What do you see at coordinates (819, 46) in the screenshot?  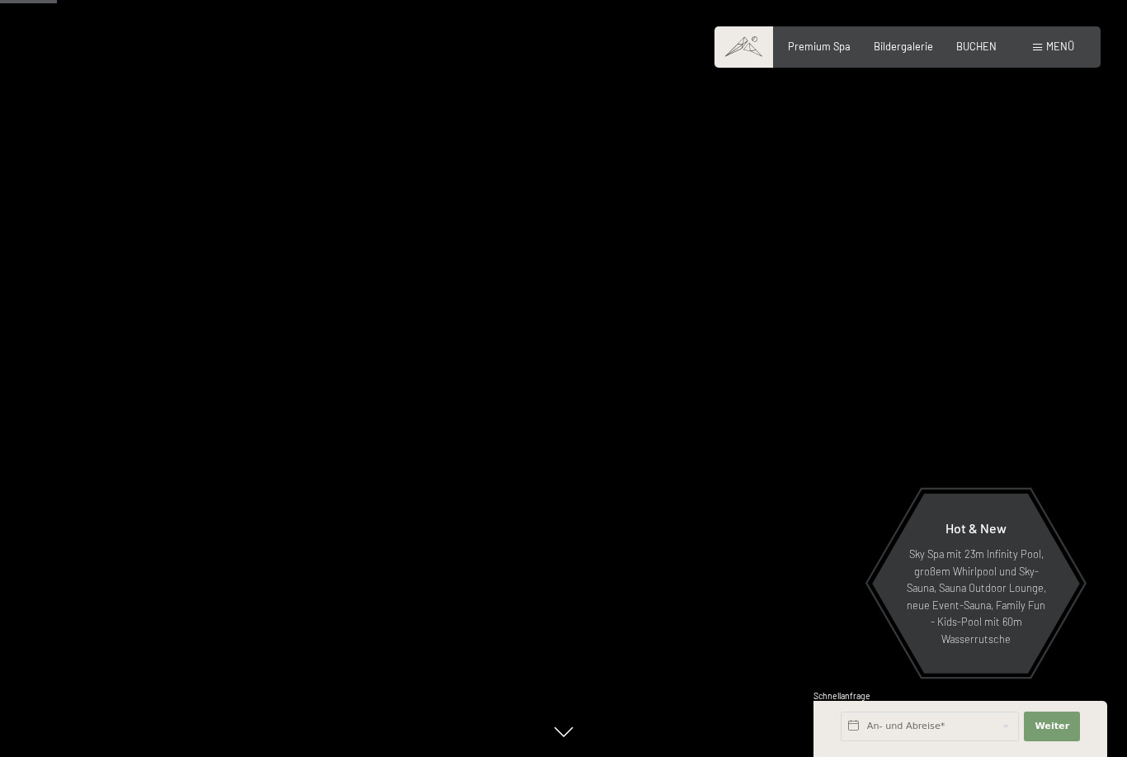 I see `span: Premium Spa` at bounding box center [819, 46].